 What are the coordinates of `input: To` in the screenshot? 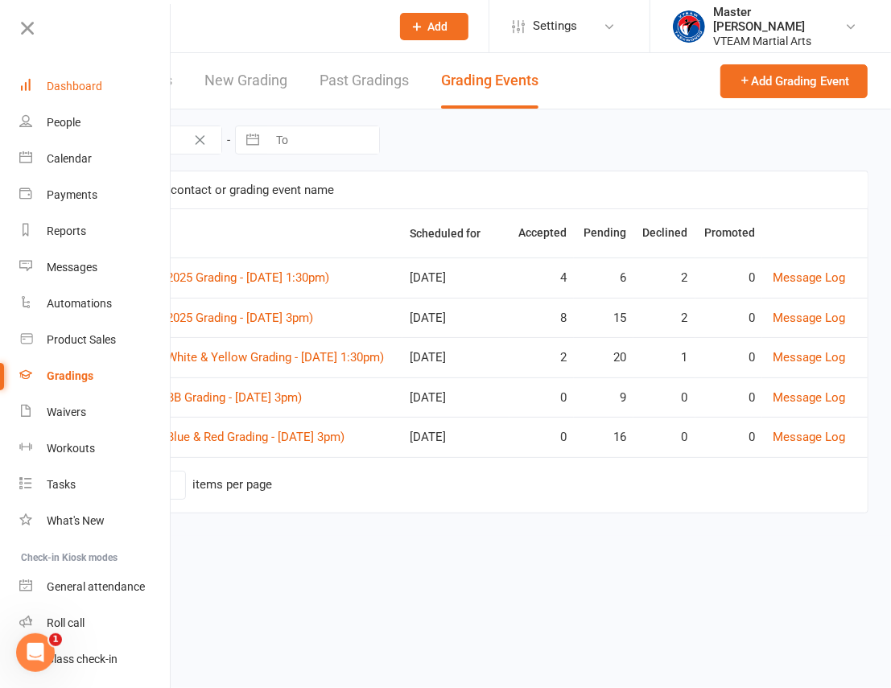 It's located at (323, 140).